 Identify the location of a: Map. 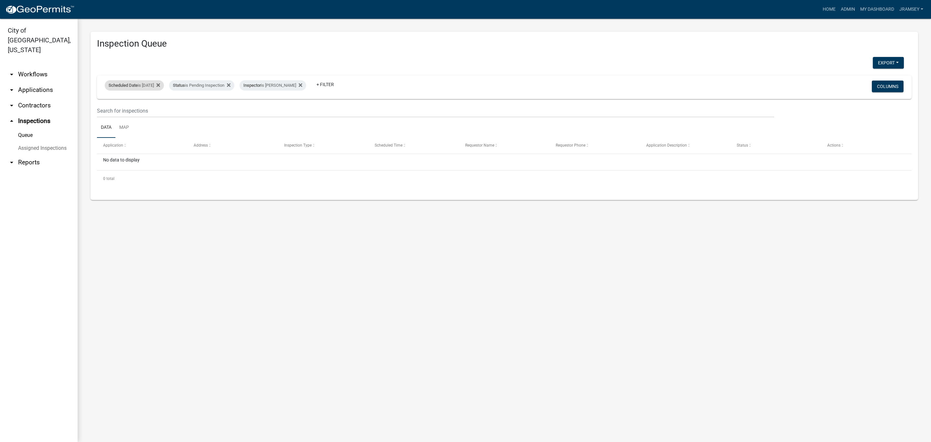
(124, 128).